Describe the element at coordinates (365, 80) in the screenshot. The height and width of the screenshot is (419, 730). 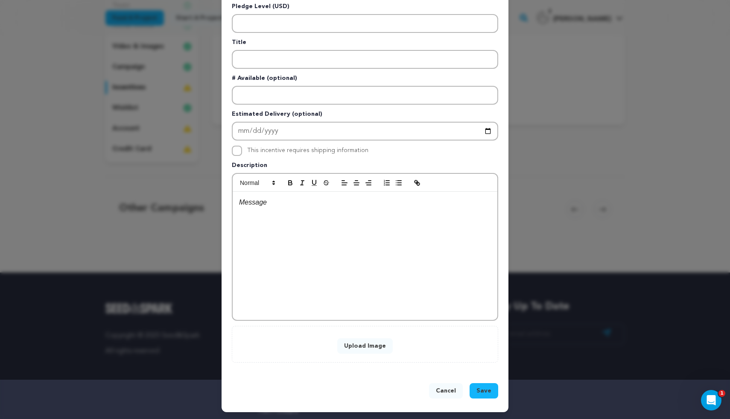
I see `p: # Available (optional)` at that location.